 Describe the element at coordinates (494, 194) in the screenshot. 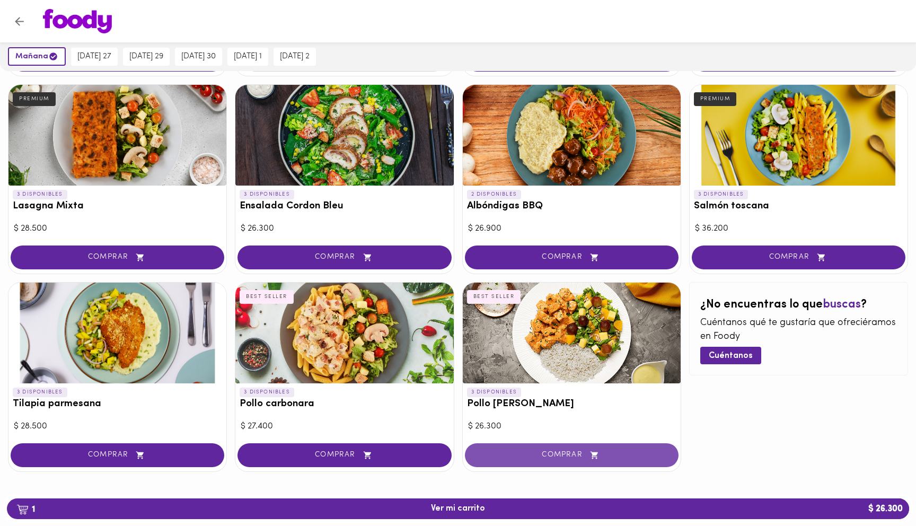

I see `p: 2 DISPONIBLES` at that location.